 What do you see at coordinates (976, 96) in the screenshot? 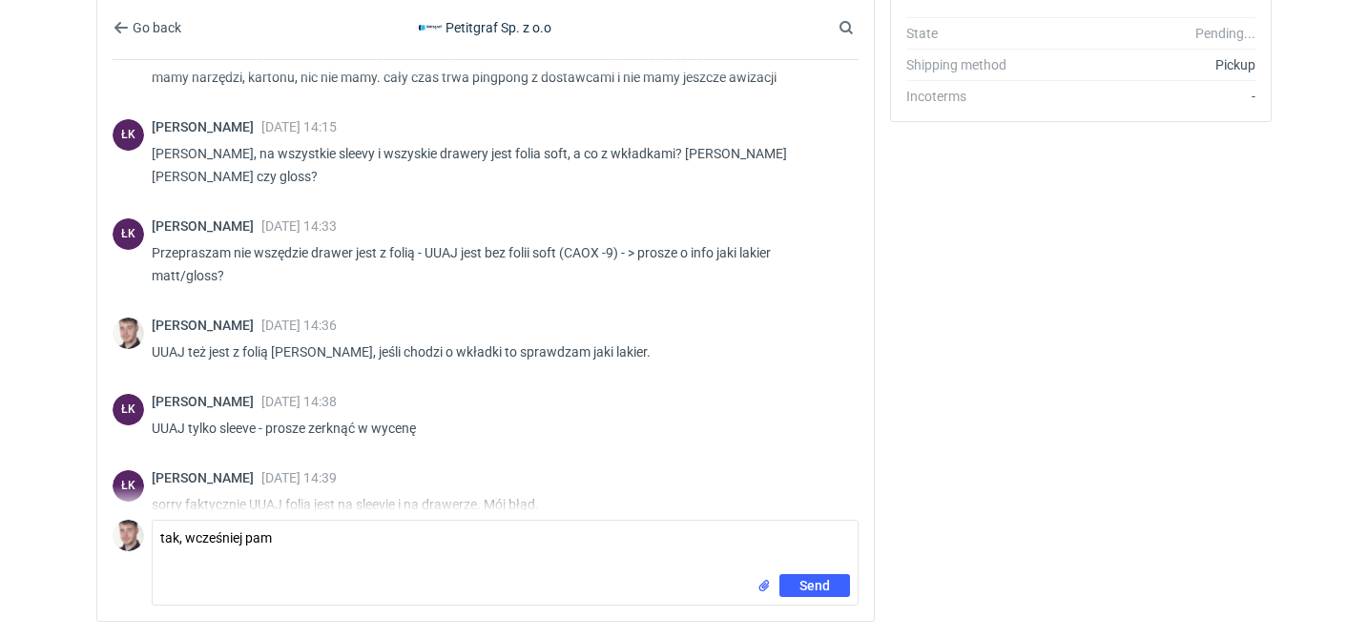
I see `div: Incoterms` at bounding box center [976, 96].